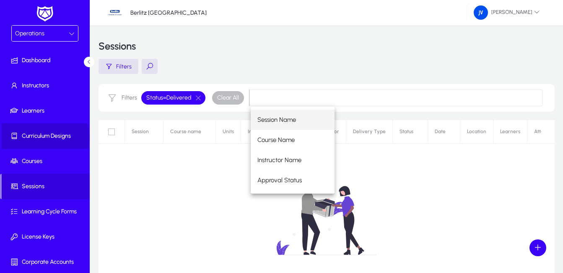 The height and width of the screenshot is (273, 563). I want to click on span: Learning Cycle Forms, so click(47, 211).